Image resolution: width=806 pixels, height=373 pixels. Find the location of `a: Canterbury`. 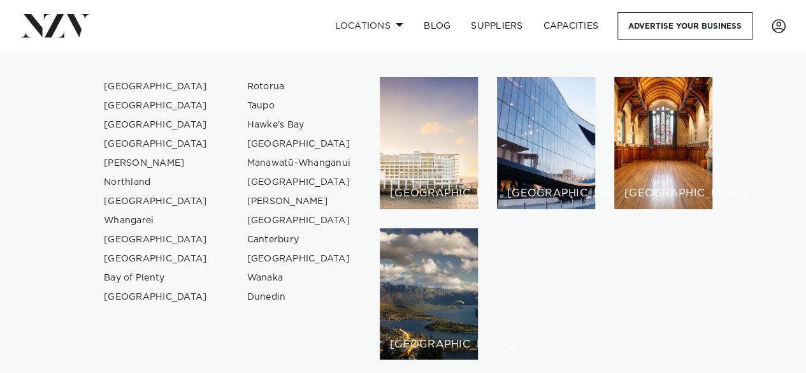

a: Canterbury is located at coordinates (299, 240).